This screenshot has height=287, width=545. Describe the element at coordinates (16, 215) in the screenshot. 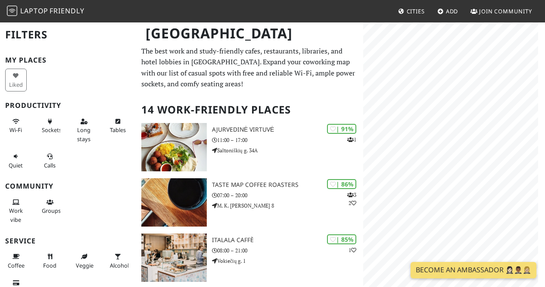

I see `span: People working` at that location.